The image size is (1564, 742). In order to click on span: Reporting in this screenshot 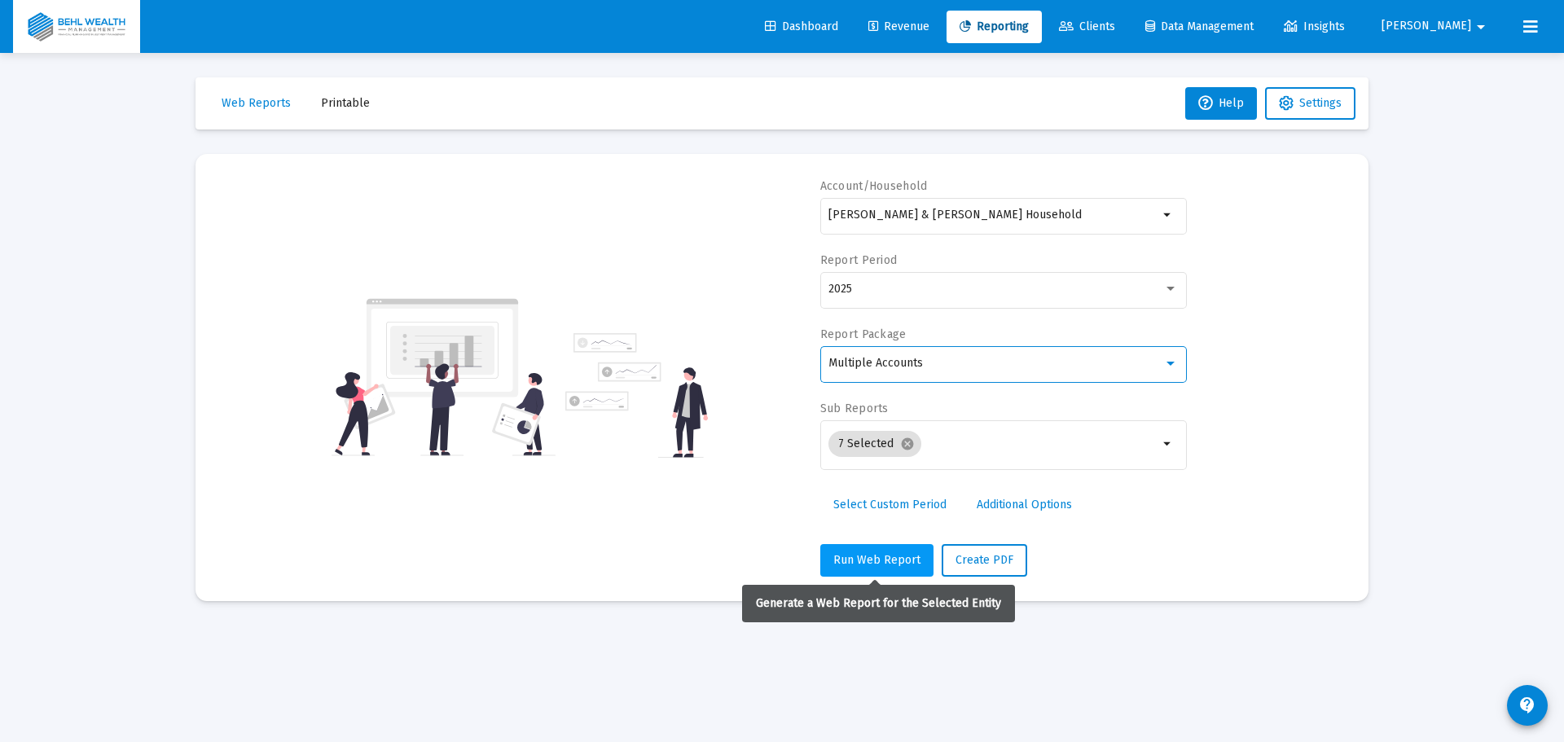, I will do `click(994, 26)`.